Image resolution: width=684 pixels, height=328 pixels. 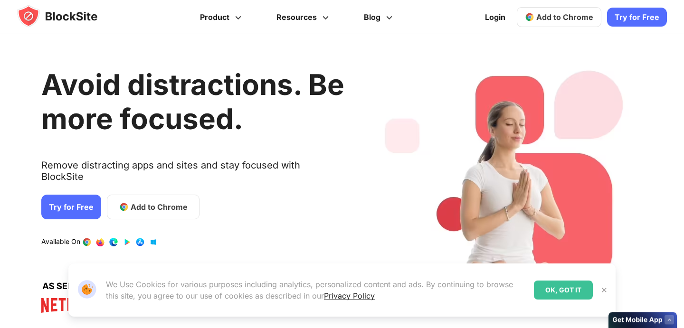 I want to click on p: We Use Cookies for various purposes including analytics, personalized content and ads. By continu..., so click(x=316, y=290).